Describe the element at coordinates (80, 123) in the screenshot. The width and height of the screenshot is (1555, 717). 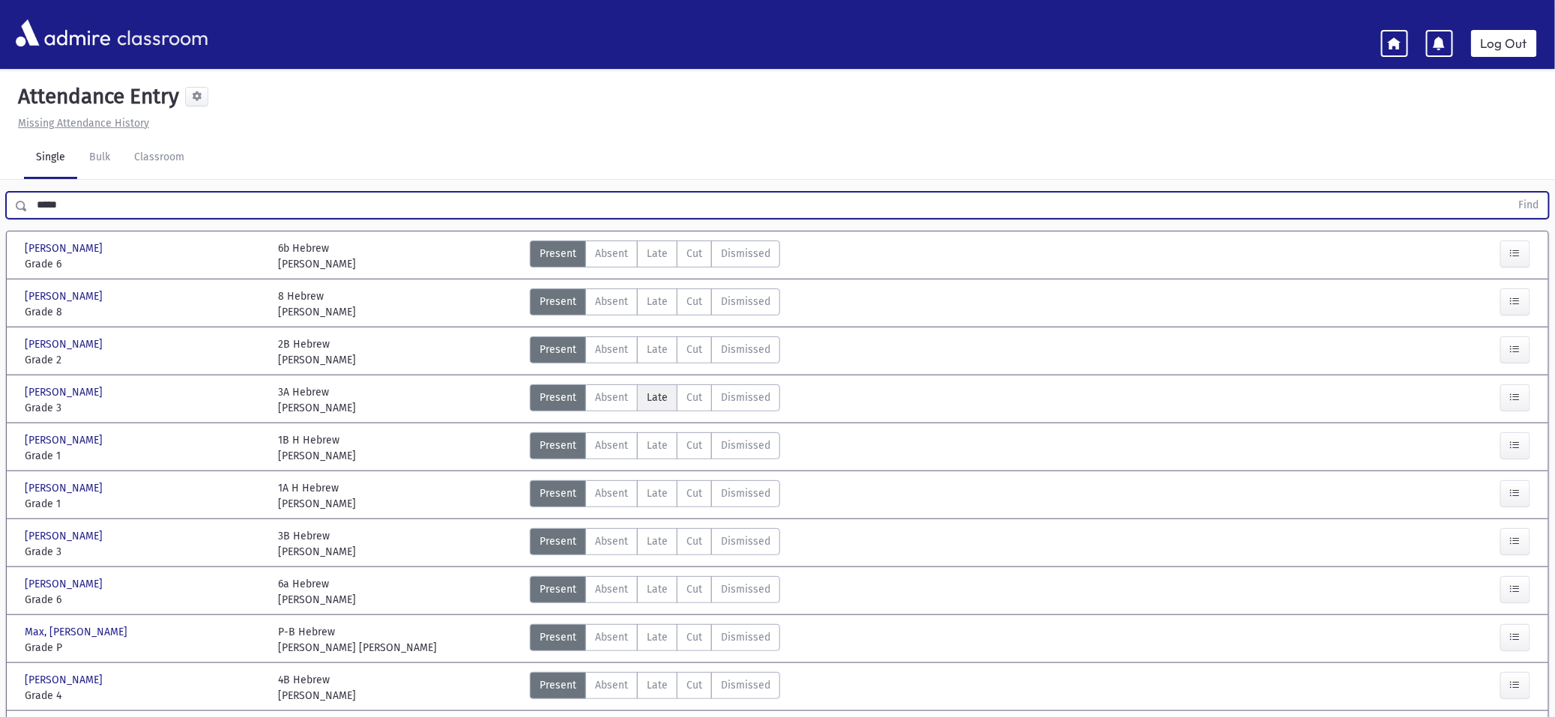
I see `a: Missing Attendance History` at that location.